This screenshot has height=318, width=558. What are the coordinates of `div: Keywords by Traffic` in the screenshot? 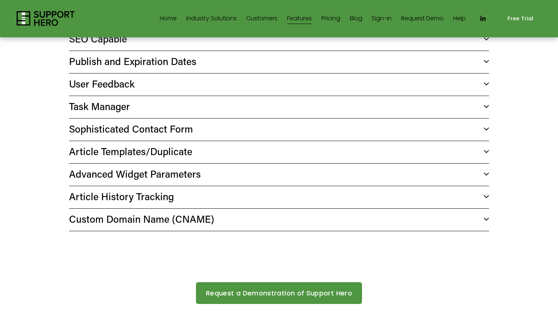 It's located at (103, 46).